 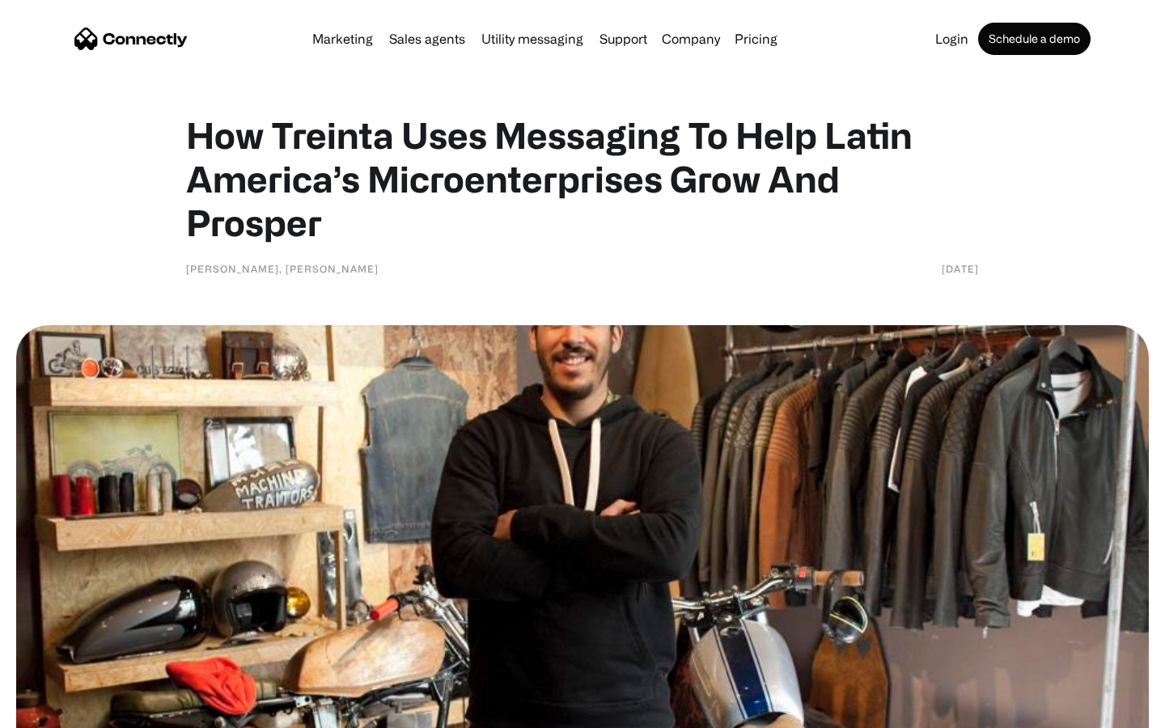 What do you see at coordinates (583, 179) in the screenshot?
I see `h1: How Treinta Uses Messaging To Help Latin America’s Microenterprises Grow And Prosper` at bounding box center [583, 179].